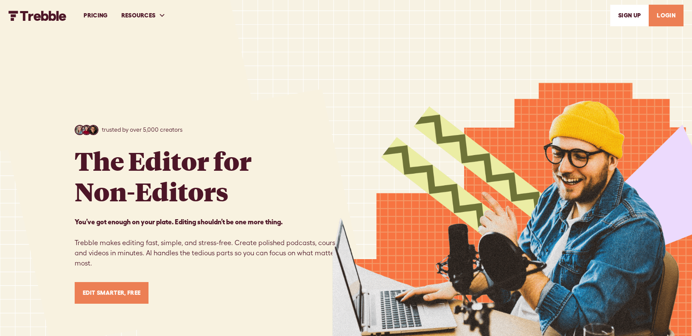 The width and height of the screenshot is (692, 336). What do you see at coordinates (142, 129) in the screenshot?
I see `p: trusted by over 5,000 creators` at bounding box center [142, 129].